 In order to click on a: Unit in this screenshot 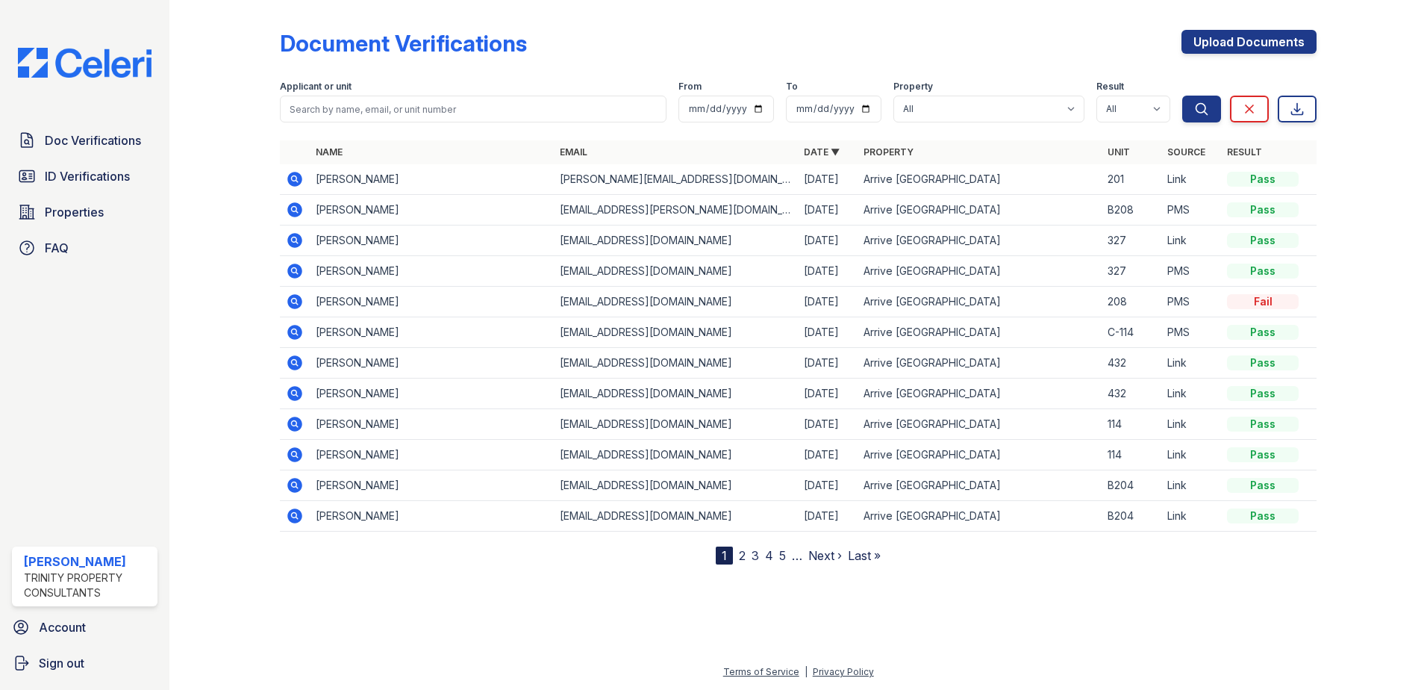, I will do `click(1119, 151)`.